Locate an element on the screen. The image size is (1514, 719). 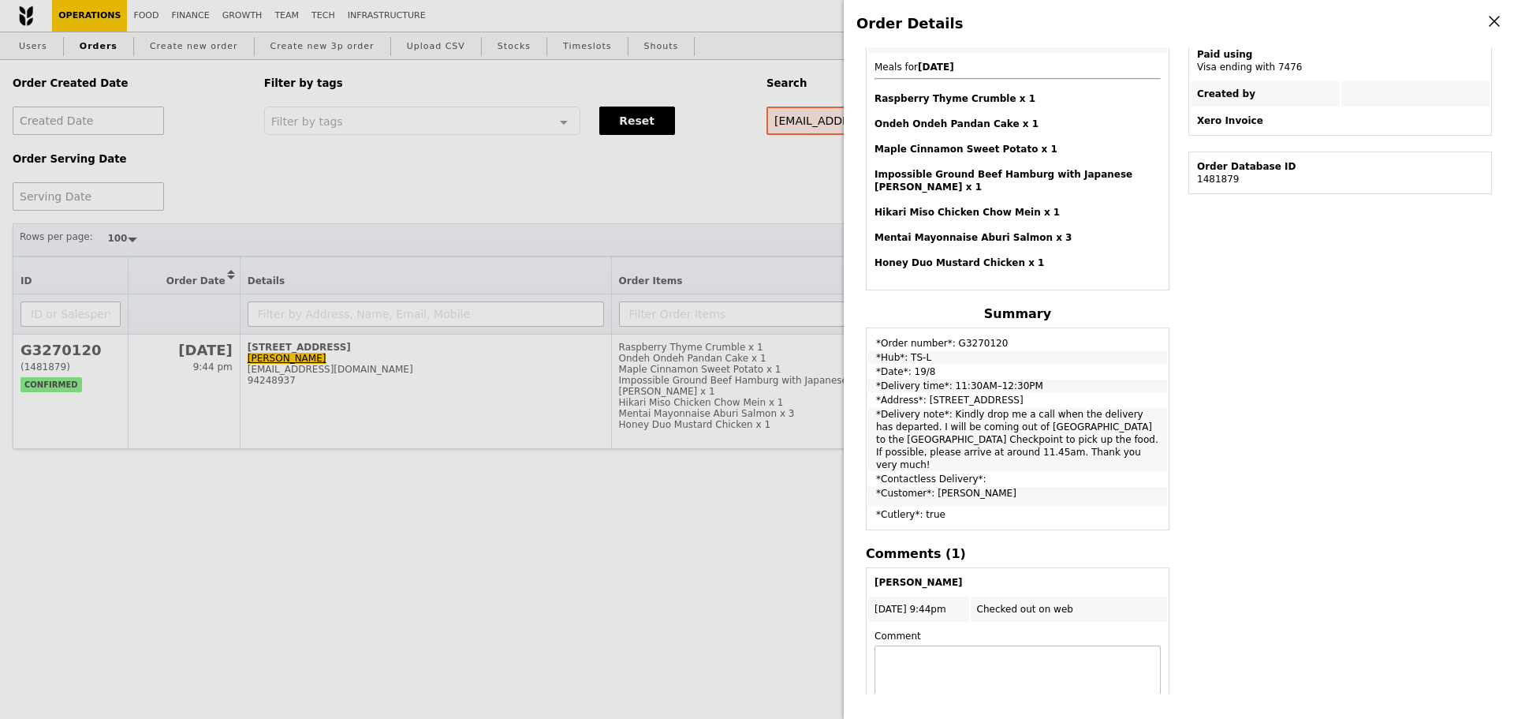
h4: Raspberry Thyme Crumble x 1 is located at coordinates (1017, 99).